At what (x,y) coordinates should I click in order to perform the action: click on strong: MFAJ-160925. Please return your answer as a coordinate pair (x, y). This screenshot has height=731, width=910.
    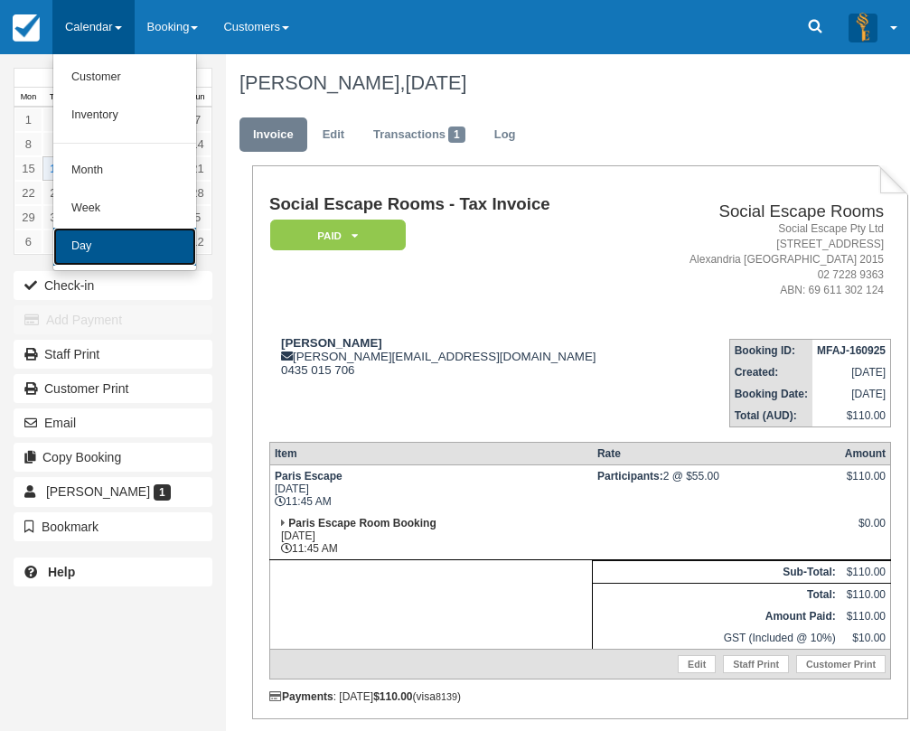
    Looking at the image, I should click on (851, 351).